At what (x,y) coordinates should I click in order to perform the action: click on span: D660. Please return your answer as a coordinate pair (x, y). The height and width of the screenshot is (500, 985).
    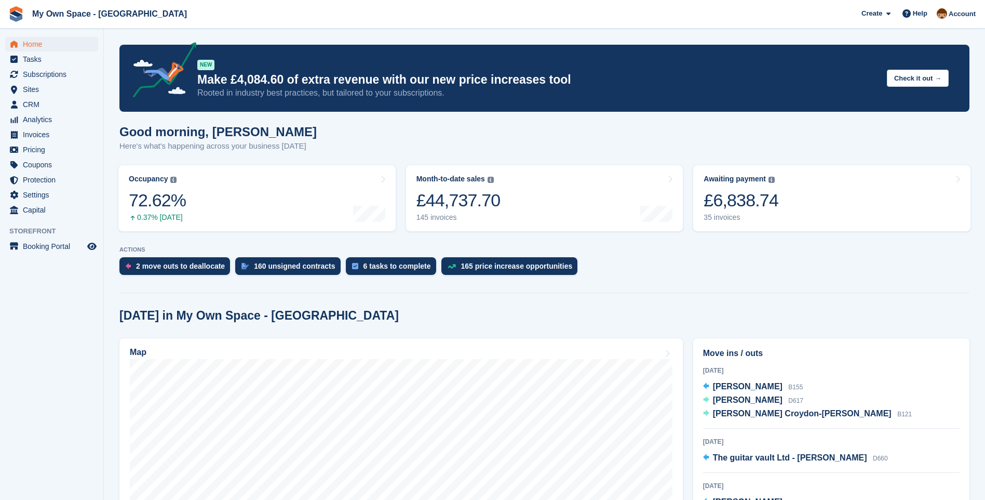
    Looking at the image, I should click on (880, 458).